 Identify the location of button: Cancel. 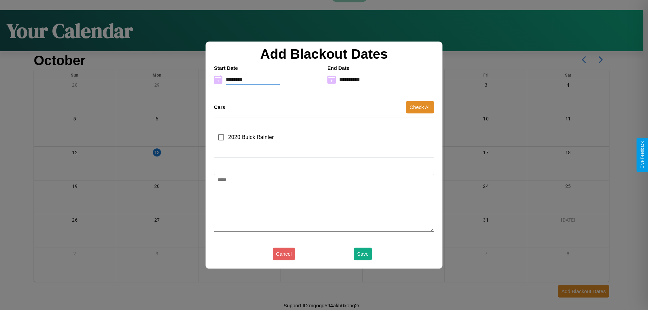
(284, 254).